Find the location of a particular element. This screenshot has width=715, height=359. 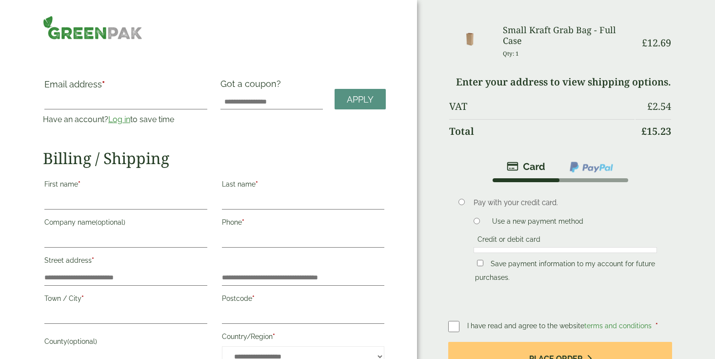

bdi: 2.54 is located at coordinates (659, 106).